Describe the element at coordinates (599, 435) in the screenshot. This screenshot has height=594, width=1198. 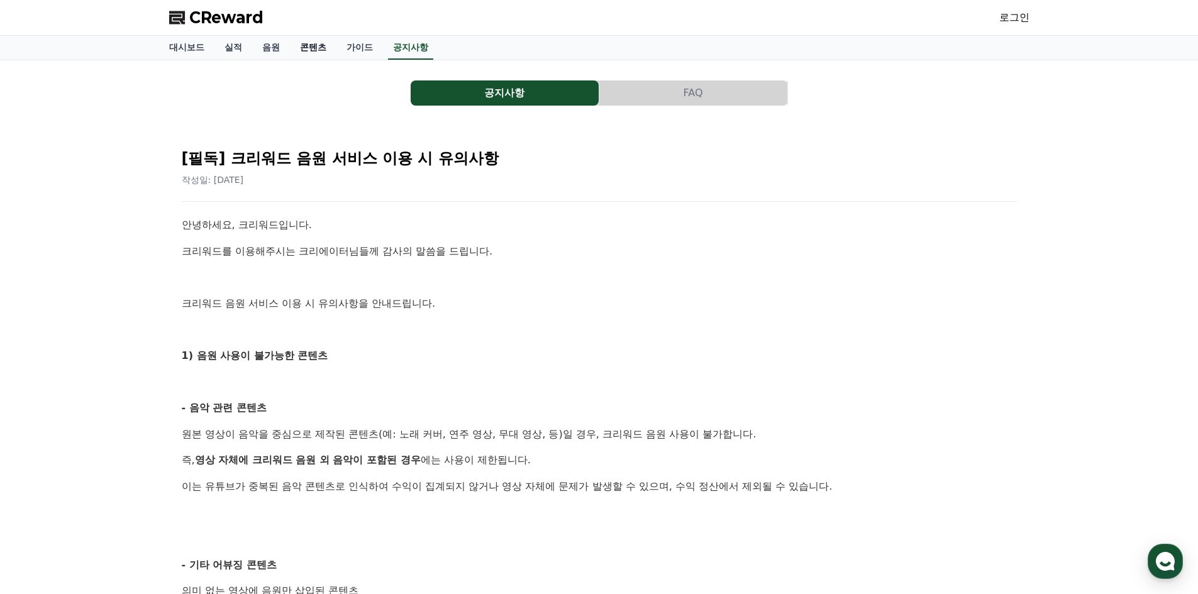
I see `p: 원본 영상이 음악을 중심으로 제작된 콘텐츠(예: 노래 커버, 연주 영상, 무대 영상, 등)일 경우, 크리워드 음원 사용이 불가합니다.` at that location.